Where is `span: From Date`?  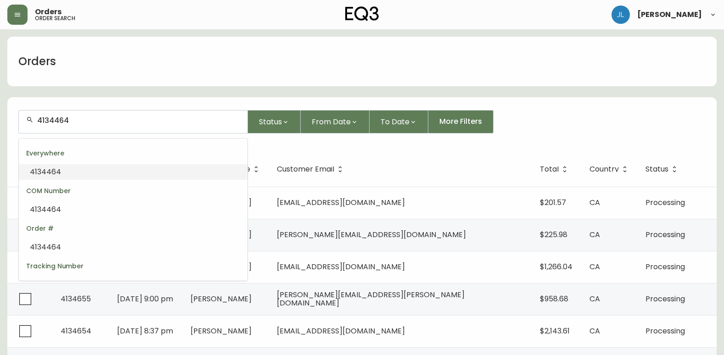 span: From Date is located at coordinates (331, 122).